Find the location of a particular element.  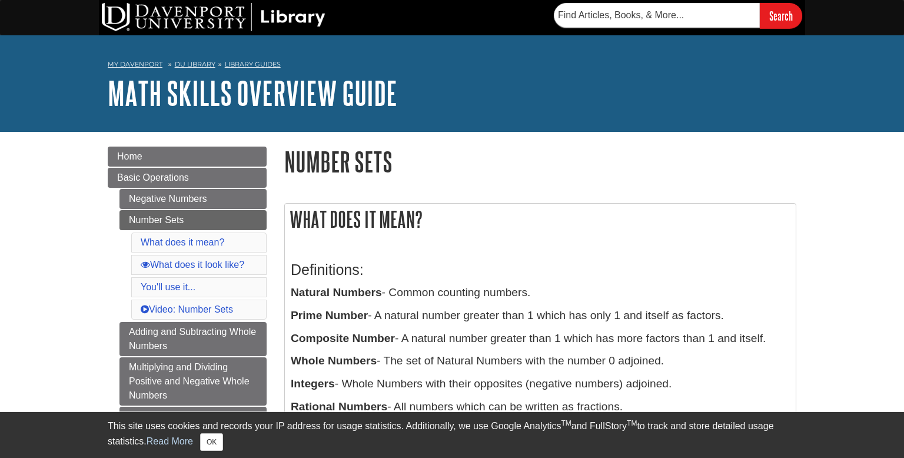

span: Home is located at coordinates (130, 156).